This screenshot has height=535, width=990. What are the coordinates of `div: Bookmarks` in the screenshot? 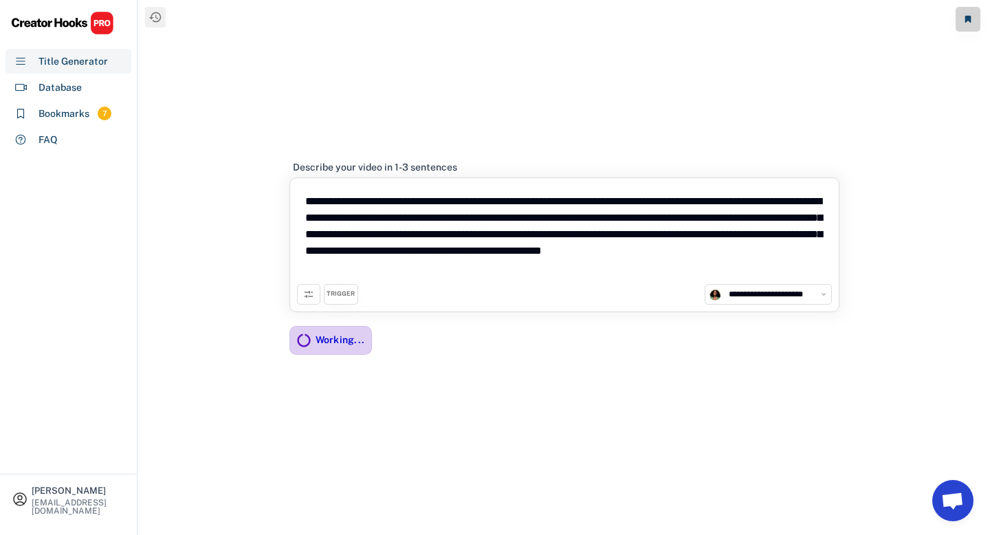 It's located at (64, 113).